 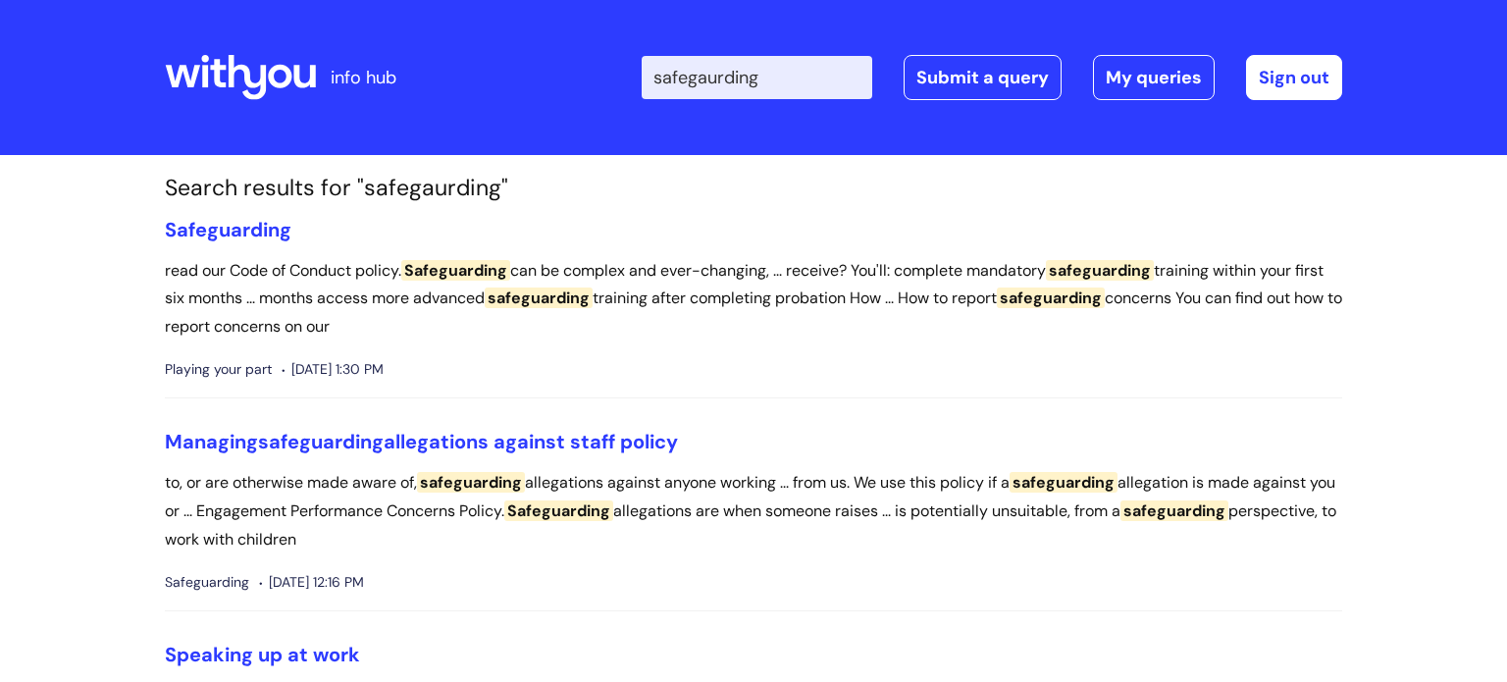 What do you see at coordinates (228, 230) in the screenshot?
I see `a: Safeguarding` at bounding box center [228, 230].